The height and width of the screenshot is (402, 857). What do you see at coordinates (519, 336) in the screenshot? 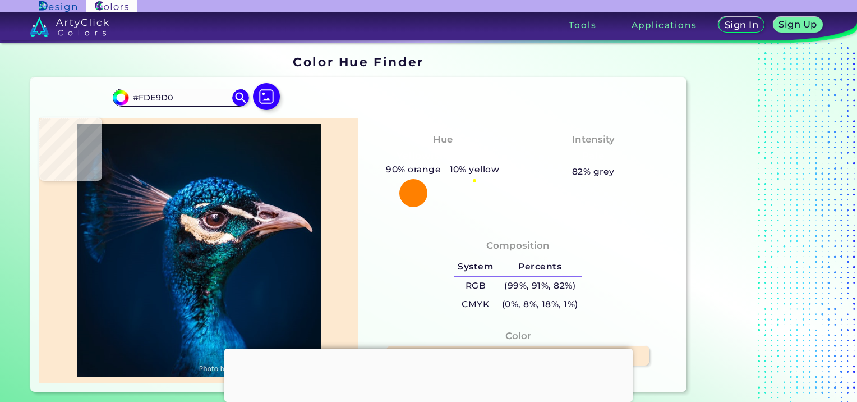
I see `h4: Color` at bounding box center [519, 336].